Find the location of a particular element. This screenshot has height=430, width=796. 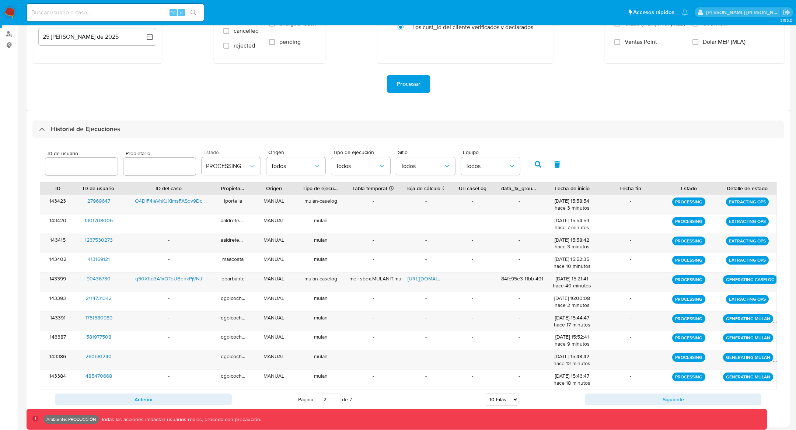

span: s is located at coordinates (181, 12).